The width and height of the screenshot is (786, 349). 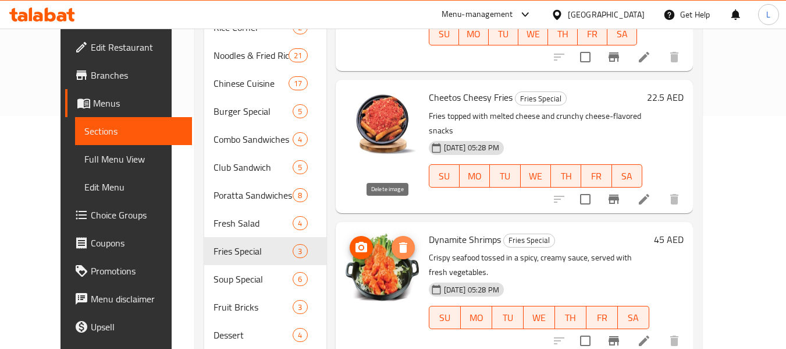 I want to click on h6: 22.5 AED, so click(x=665, y=97).